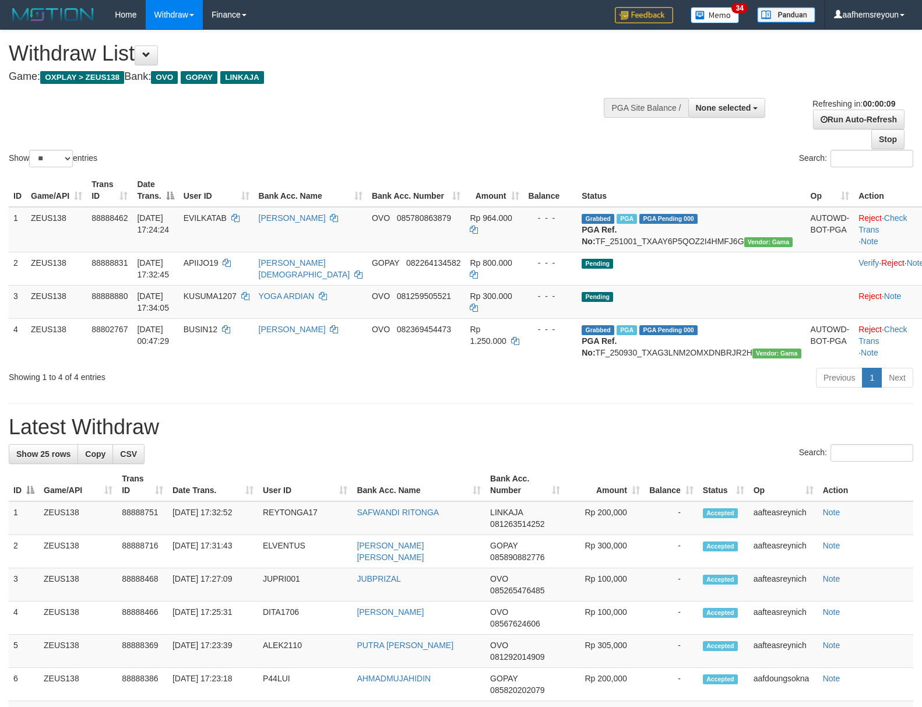 The width and height of the screenshot is (922, 707). Describe the element at coordinates (155, 190) in the screenshot. I see `th: Date Trans.: activate to sort column descending` at that location.